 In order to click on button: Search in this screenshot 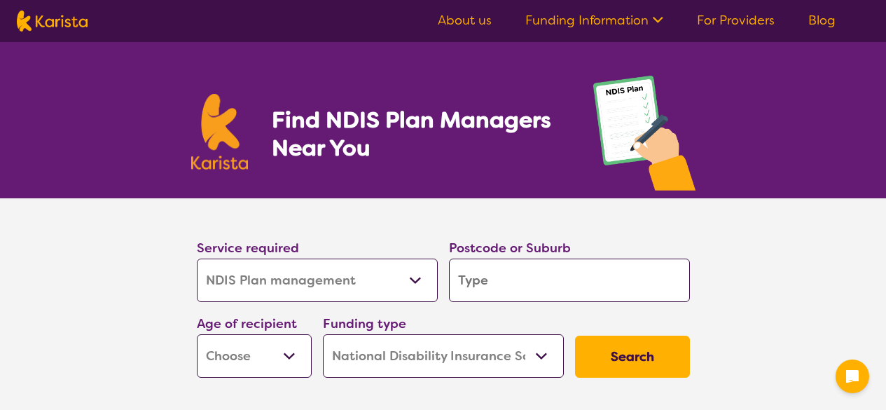, I will do `click(632, 356)`.